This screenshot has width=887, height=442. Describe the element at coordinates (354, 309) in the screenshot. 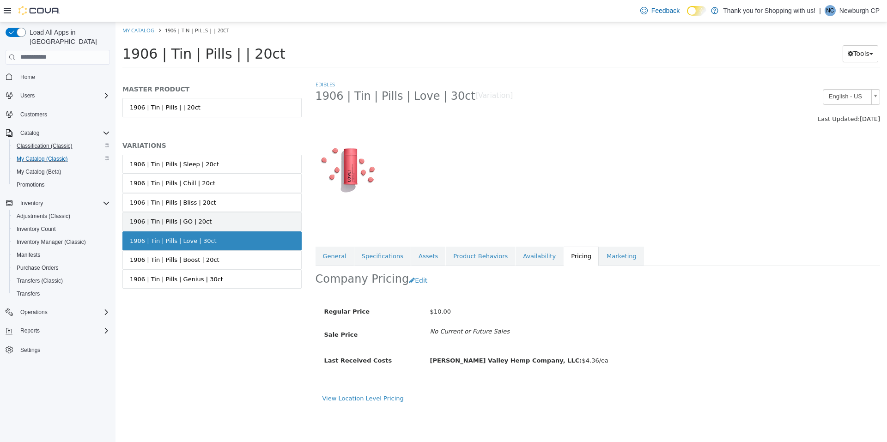

I see `i: No Current or Future Sales` at that location.